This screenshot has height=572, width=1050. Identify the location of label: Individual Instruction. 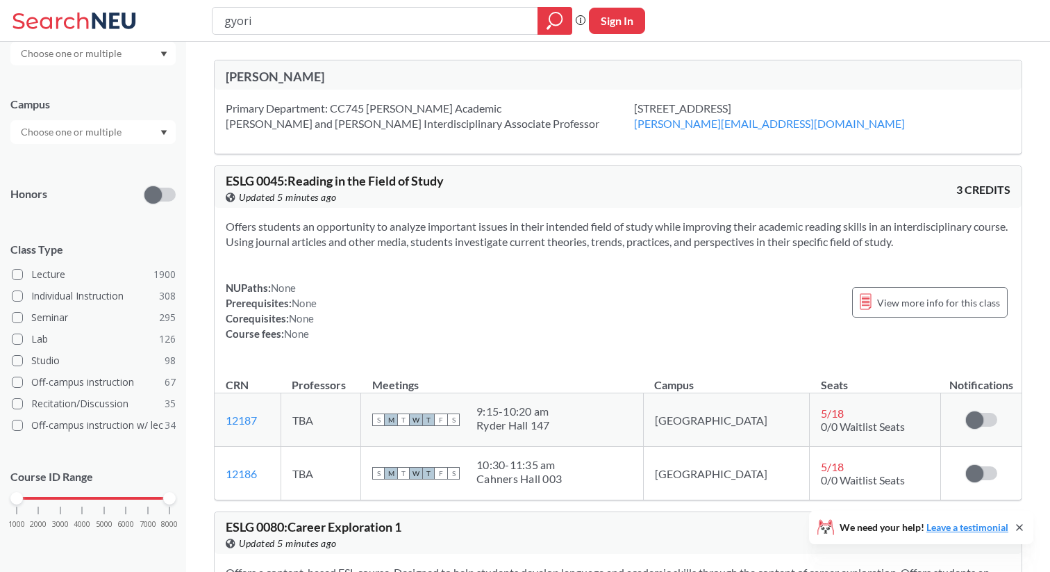
(94, 296).